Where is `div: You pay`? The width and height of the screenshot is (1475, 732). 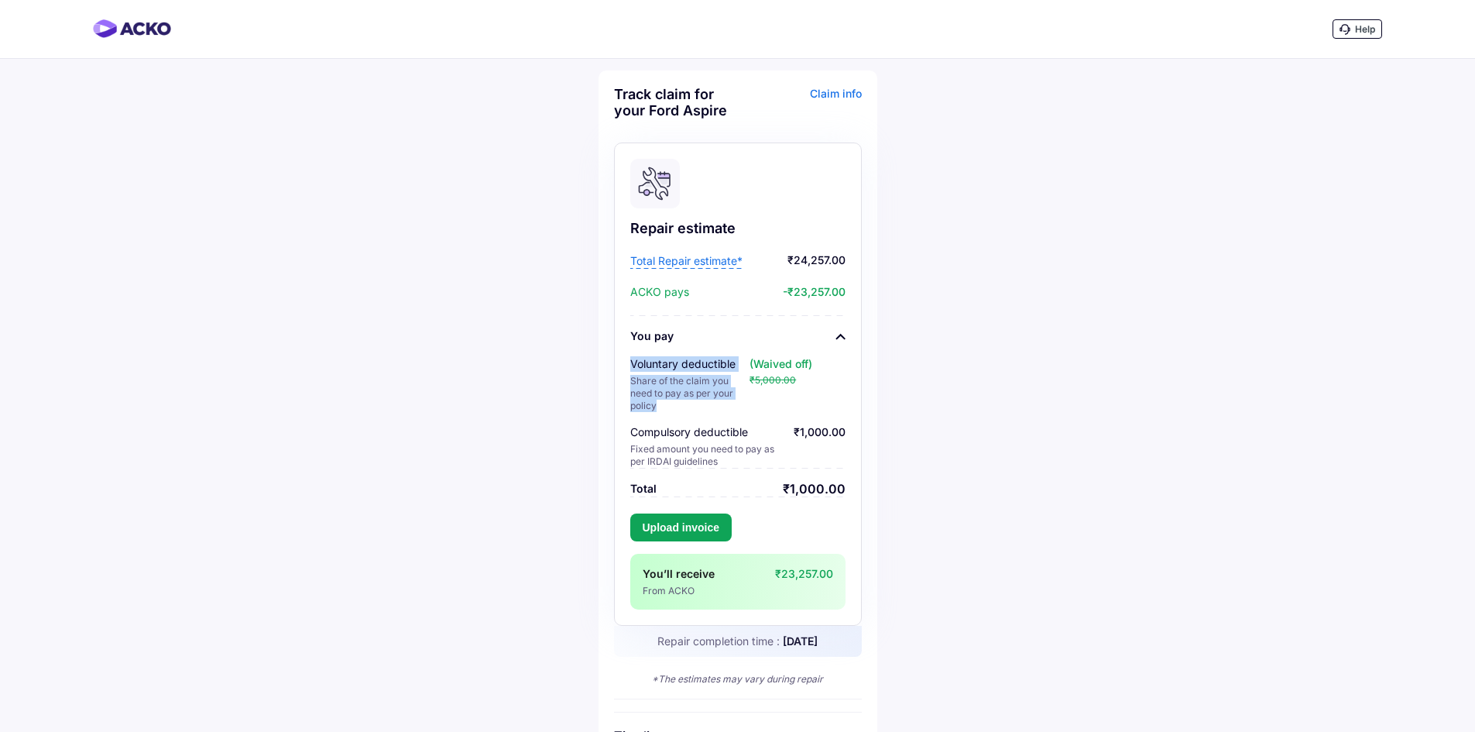 div: You pay is located at coordinates (652, 336).